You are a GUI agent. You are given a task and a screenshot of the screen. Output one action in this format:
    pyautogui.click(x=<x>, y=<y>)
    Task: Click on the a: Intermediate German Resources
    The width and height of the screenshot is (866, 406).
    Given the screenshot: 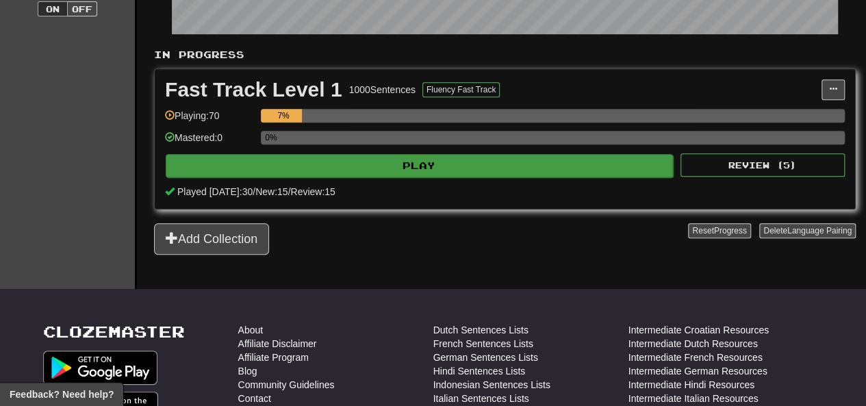 What is the action you would take?
    pyautogui.click(x=698, y=371)
    